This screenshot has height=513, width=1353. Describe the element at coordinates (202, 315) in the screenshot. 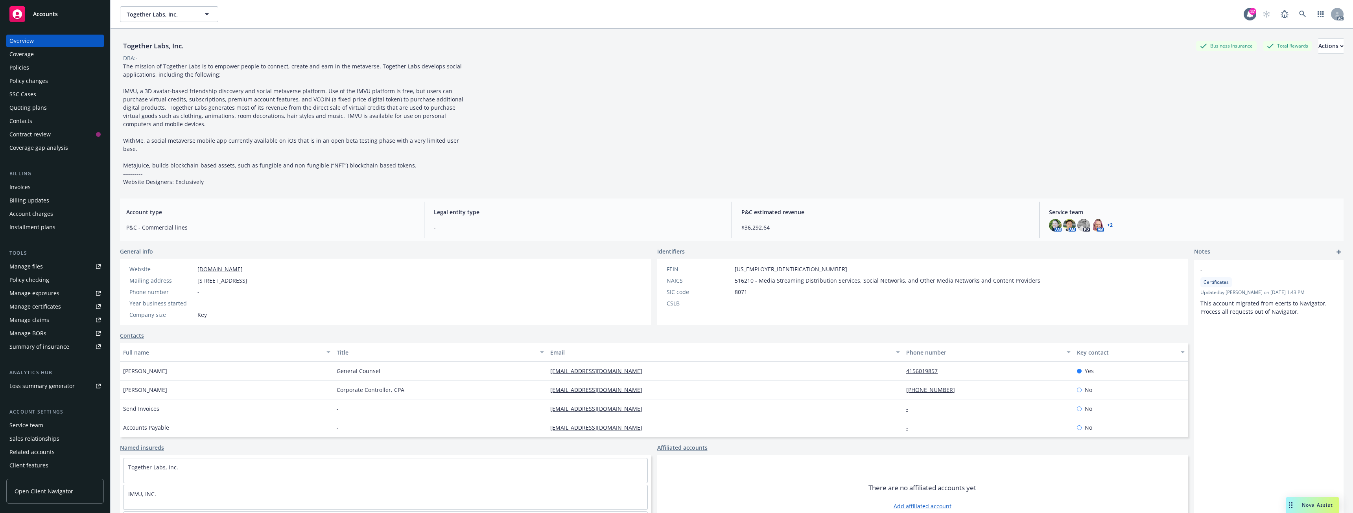

I see `span: Key` at that location.